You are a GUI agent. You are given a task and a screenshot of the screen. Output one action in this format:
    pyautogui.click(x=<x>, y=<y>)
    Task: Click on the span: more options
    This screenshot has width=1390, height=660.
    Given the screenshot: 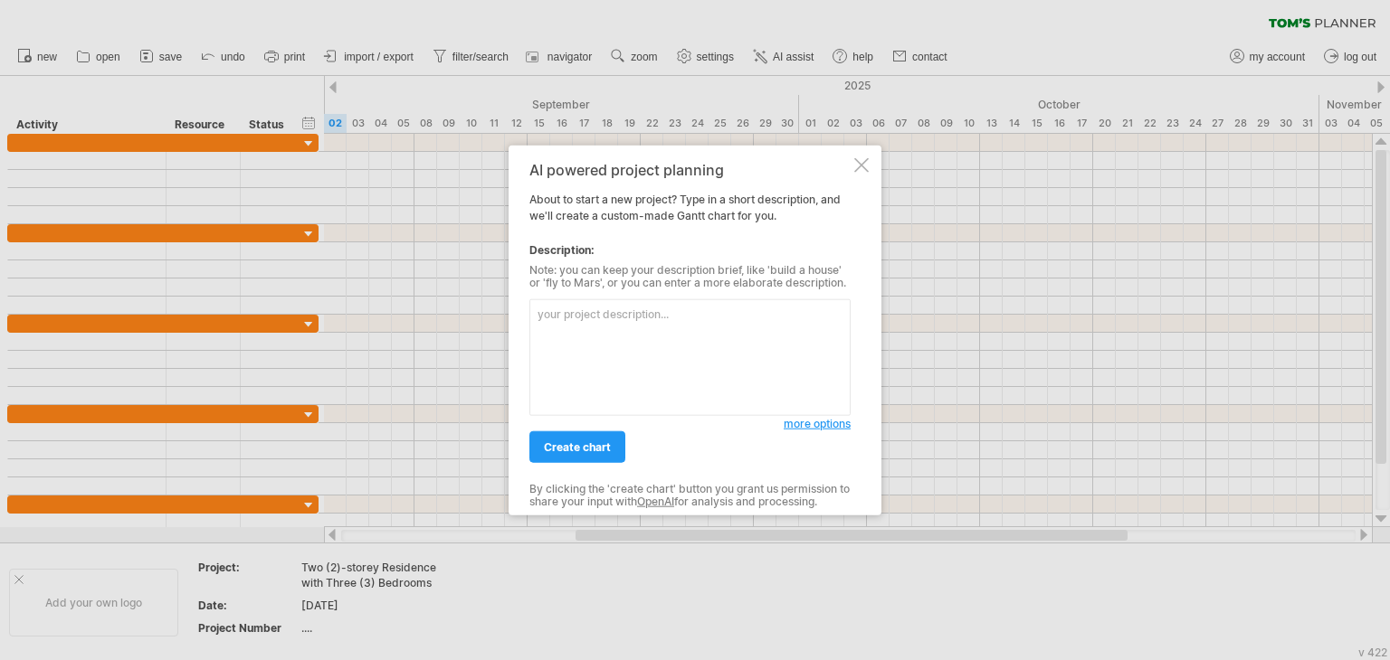 What is the action you would take?
    pyautogui.click(x=817, y=423)
    